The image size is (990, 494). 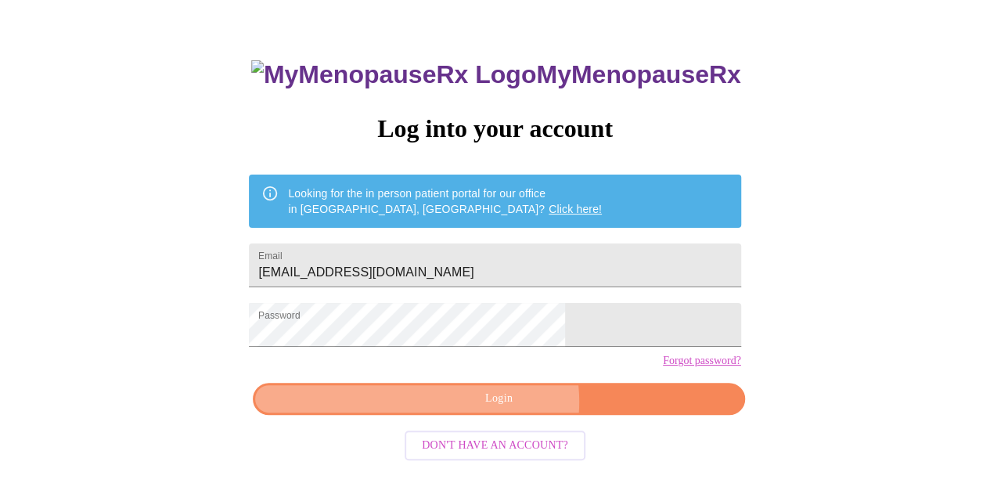 What do you see at coordinates (499, 398) in the screenshot?
I see `span: Login` at bounding box center [499, 398].